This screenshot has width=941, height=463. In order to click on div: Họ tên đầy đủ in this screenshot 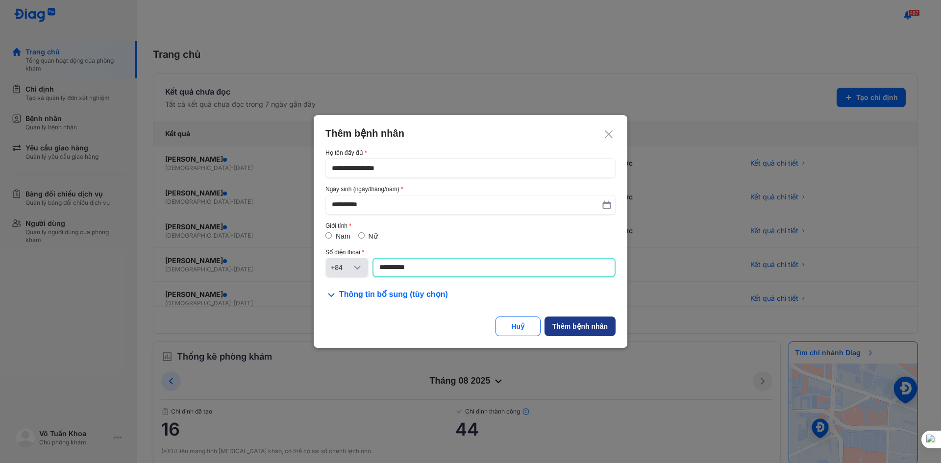, I will do `click(471, 153)`.